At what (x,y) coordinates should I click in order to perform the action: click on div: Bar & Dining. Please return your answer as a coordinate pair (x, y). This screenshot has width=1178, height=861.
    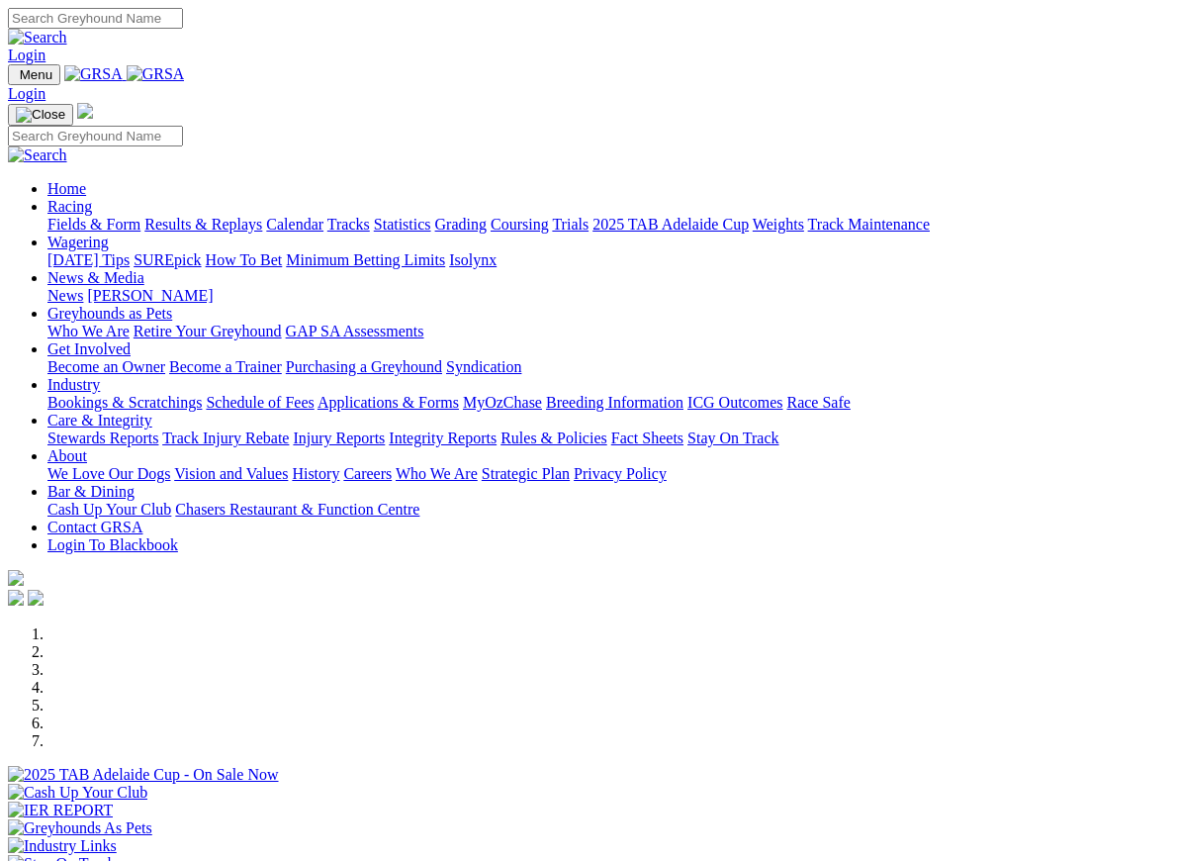
    Looking at the image, I should click on (609, 510).